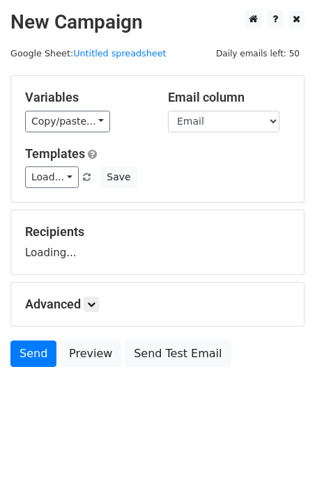  I want to click on h2: New Campaign, so click(157, 22).